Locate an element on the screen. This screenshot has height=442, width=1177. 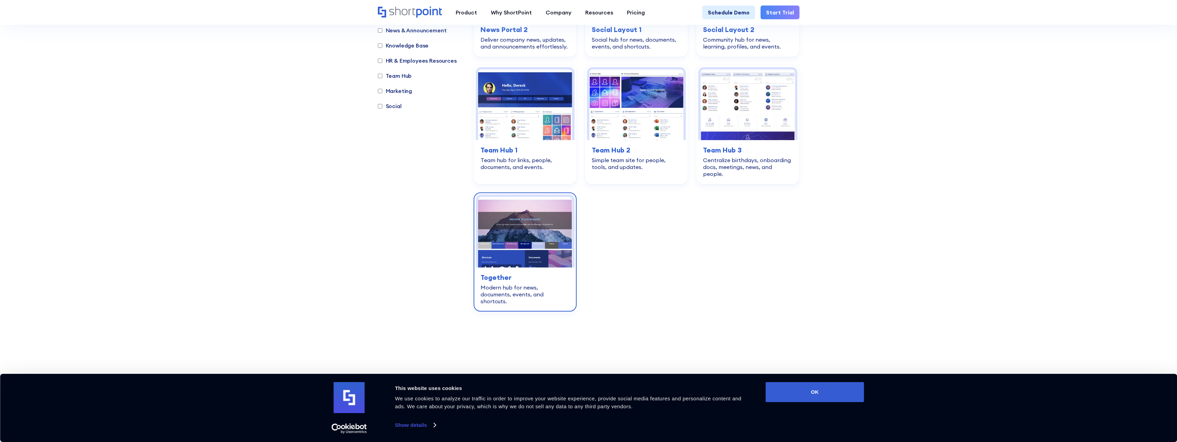
h3: Social Layout 2 is located at coordinates (747, 30).